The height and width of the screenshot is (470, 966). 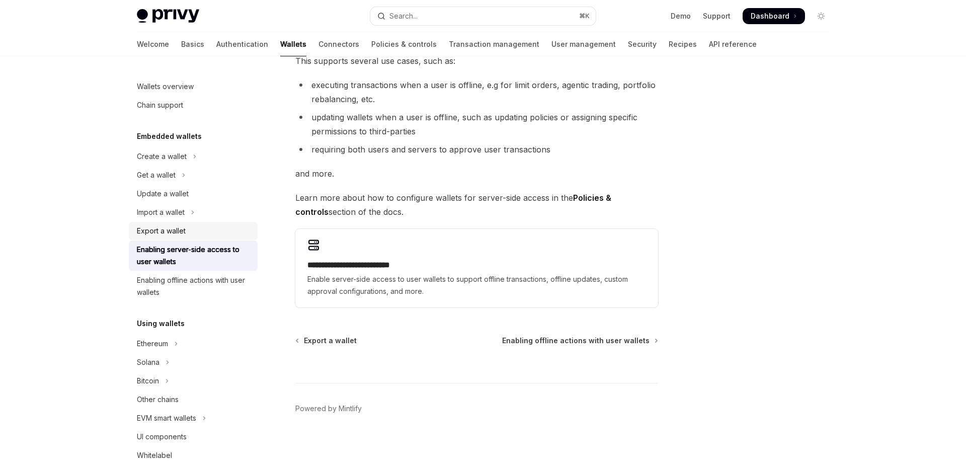 What do you see at coordinates (242, 44) in the screenshot?
I see `a: Authentication` at bounding box center [242, 44].